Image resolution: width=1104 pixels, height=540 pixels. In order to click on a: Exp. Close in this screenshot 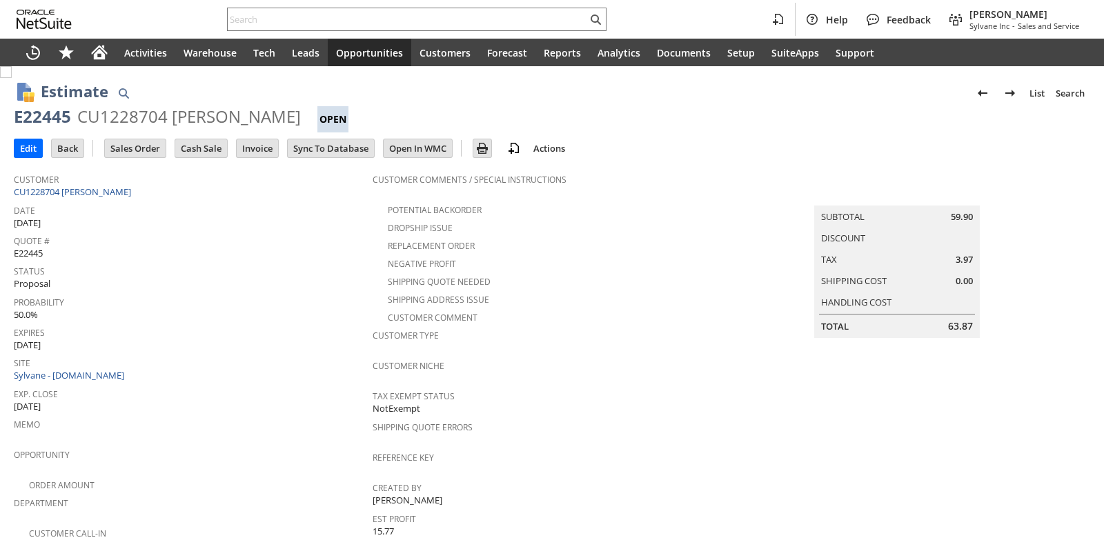, I will do `click(36, 394)`.